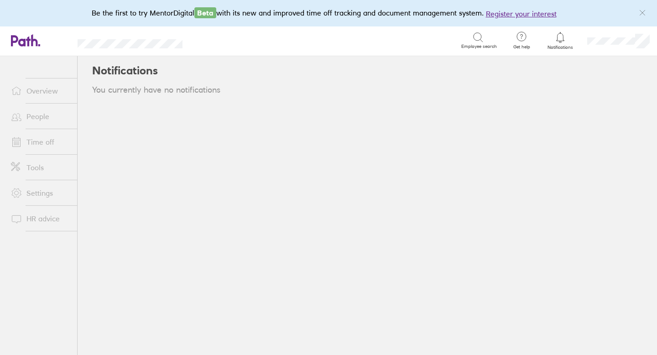 This screenshot has height=355, width=657. What do you see at coordinates (40, 193) in the screenshot?
I see `a: Settings` at bounding box center [40, 193].